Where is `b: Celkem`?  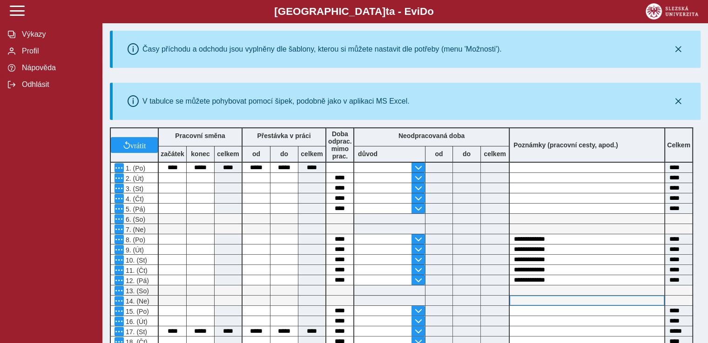 b: Celkem is located at coordinates (679, 145).